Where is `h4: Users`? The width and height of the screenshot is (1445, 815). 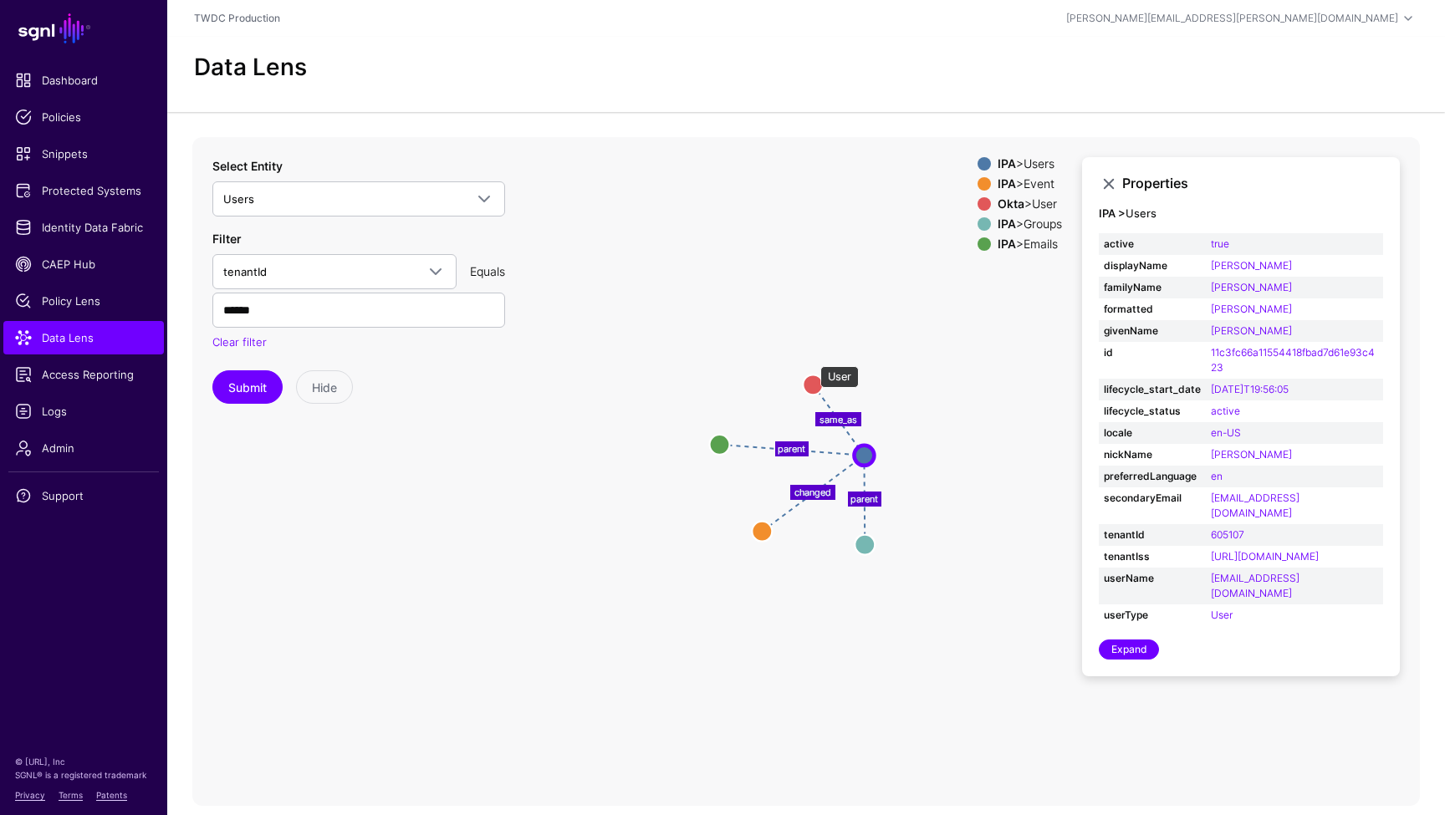 h4: Users is located at coordinates (1241, 214).